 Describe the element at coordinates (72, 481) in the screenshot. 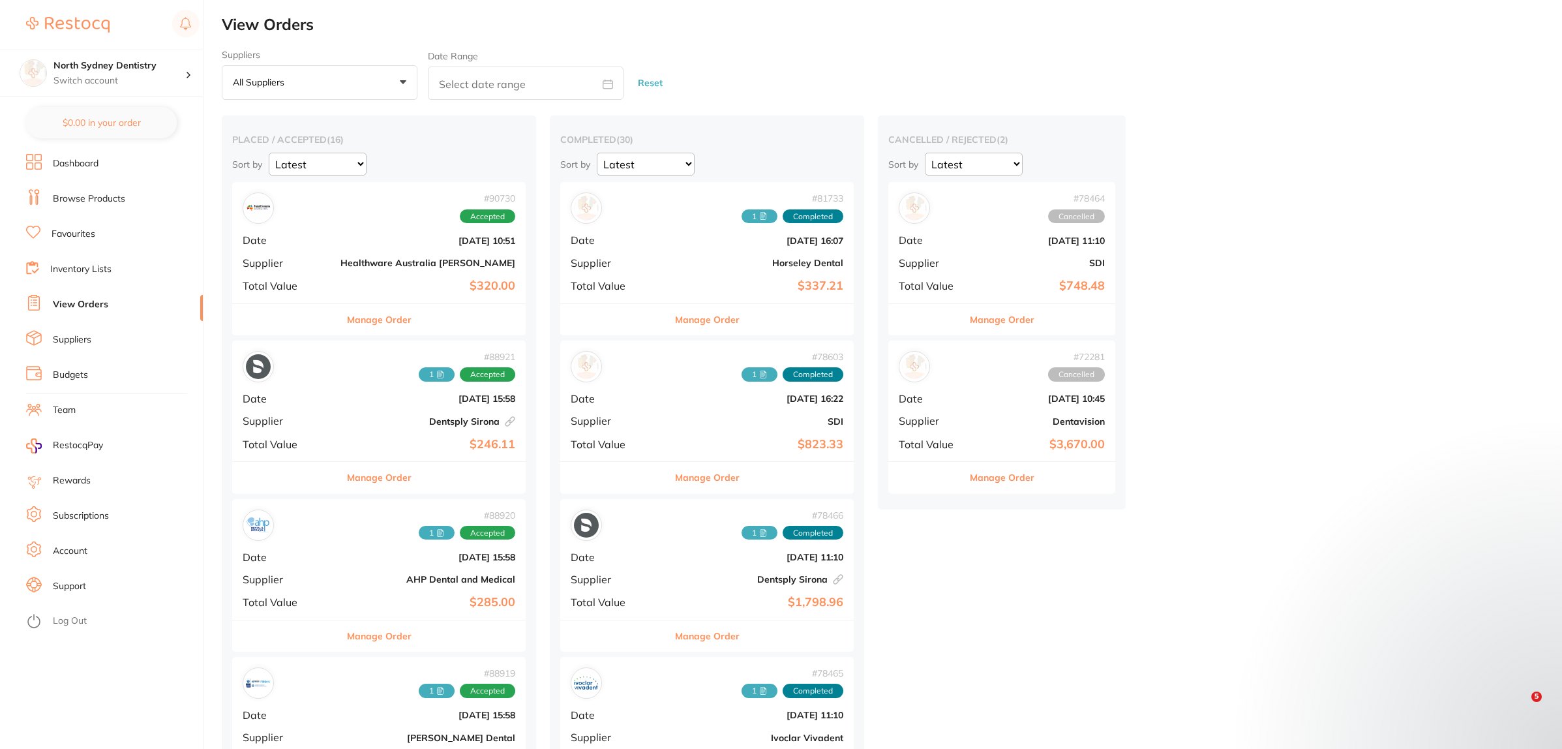

I see `a: Rewards` at that location.